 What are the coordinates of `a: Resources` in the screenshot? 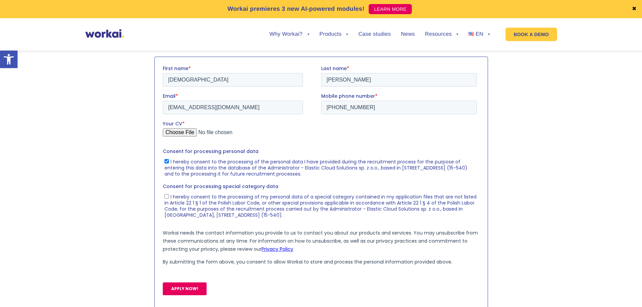 It's located at (442, 34).